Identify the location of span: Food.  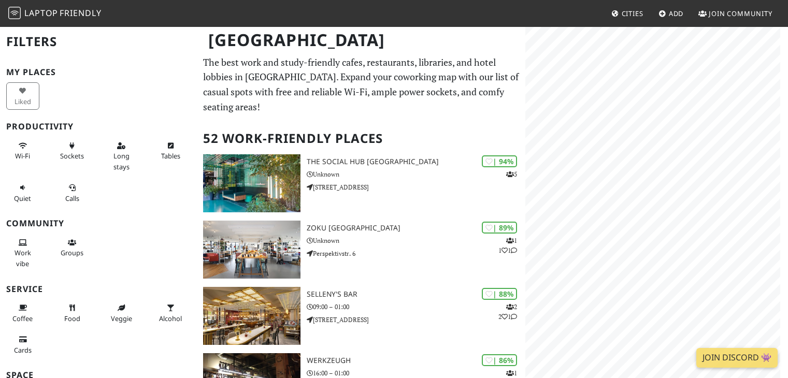
(72, 319).